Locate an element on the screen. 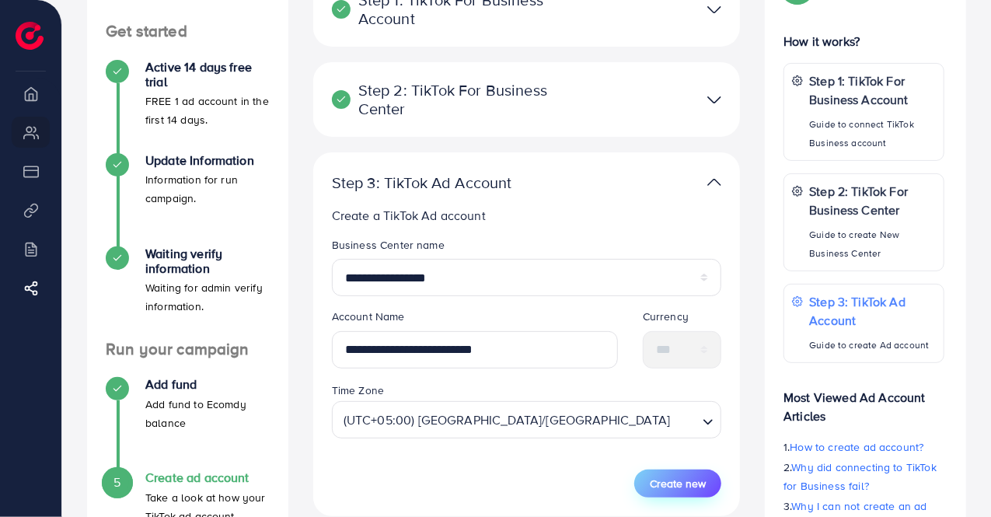 Image resolution: width=991 pixels, height=517 pixels. li: Active 14 days free trial is located at coordinates (187, 107).